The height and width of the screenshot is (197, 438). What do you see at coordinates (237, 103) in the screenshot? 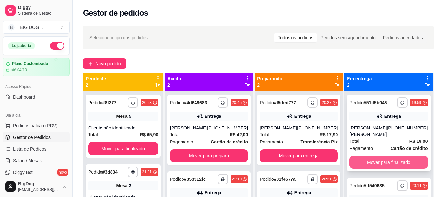
I see `div: 20:45` at bounding box center [237, 103].